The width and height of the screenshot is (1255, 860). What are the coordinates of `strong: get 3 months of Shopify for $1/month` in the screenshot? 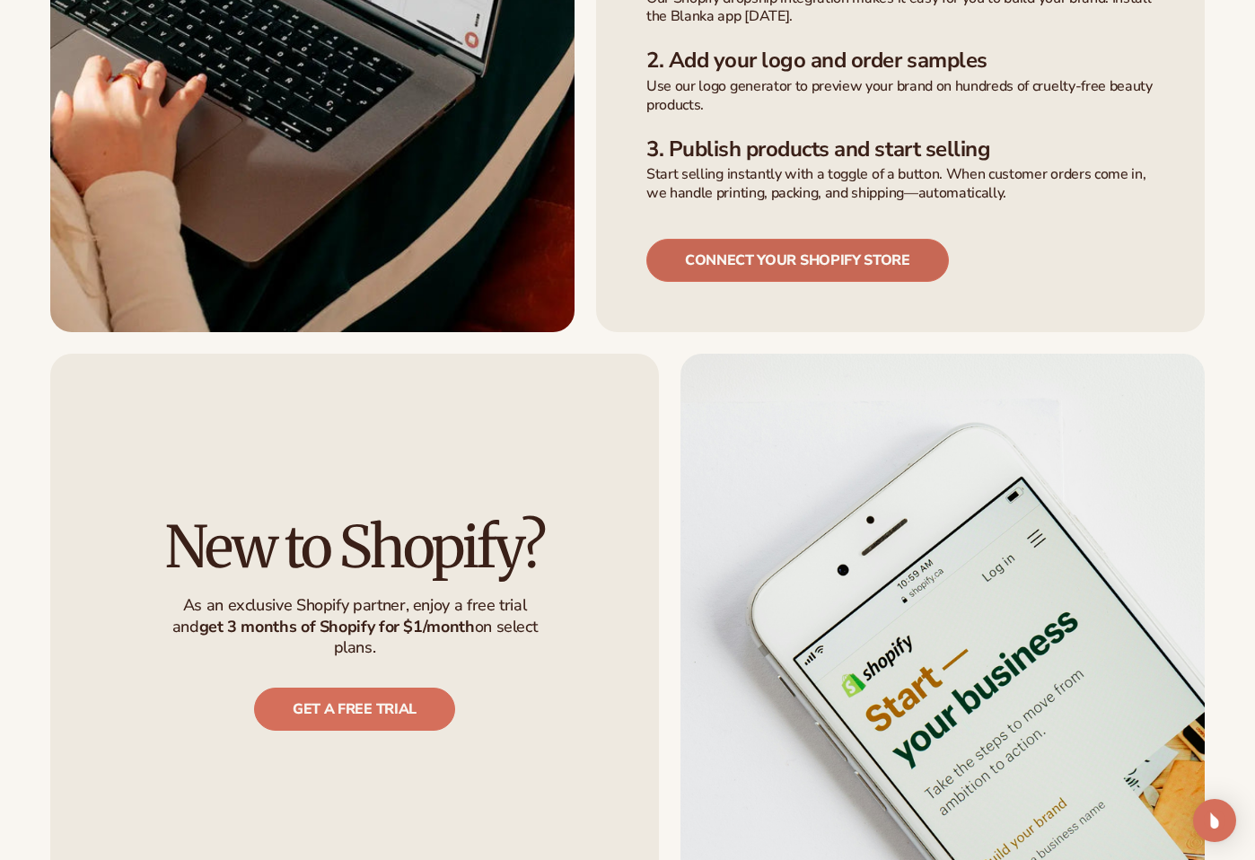 It's located at (337, 627).